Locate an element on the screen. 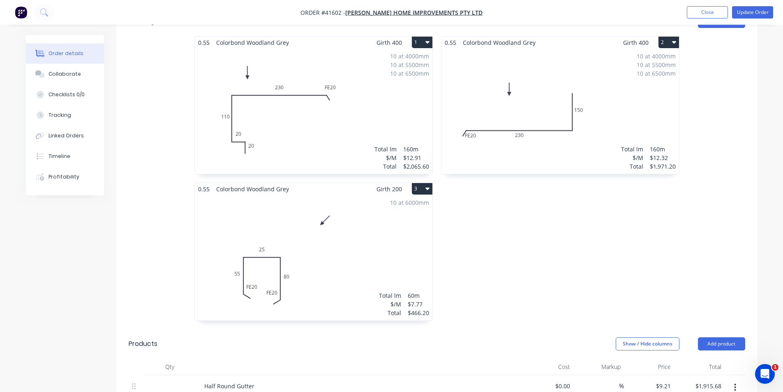  button: Close is located at coordinates (707, 12).